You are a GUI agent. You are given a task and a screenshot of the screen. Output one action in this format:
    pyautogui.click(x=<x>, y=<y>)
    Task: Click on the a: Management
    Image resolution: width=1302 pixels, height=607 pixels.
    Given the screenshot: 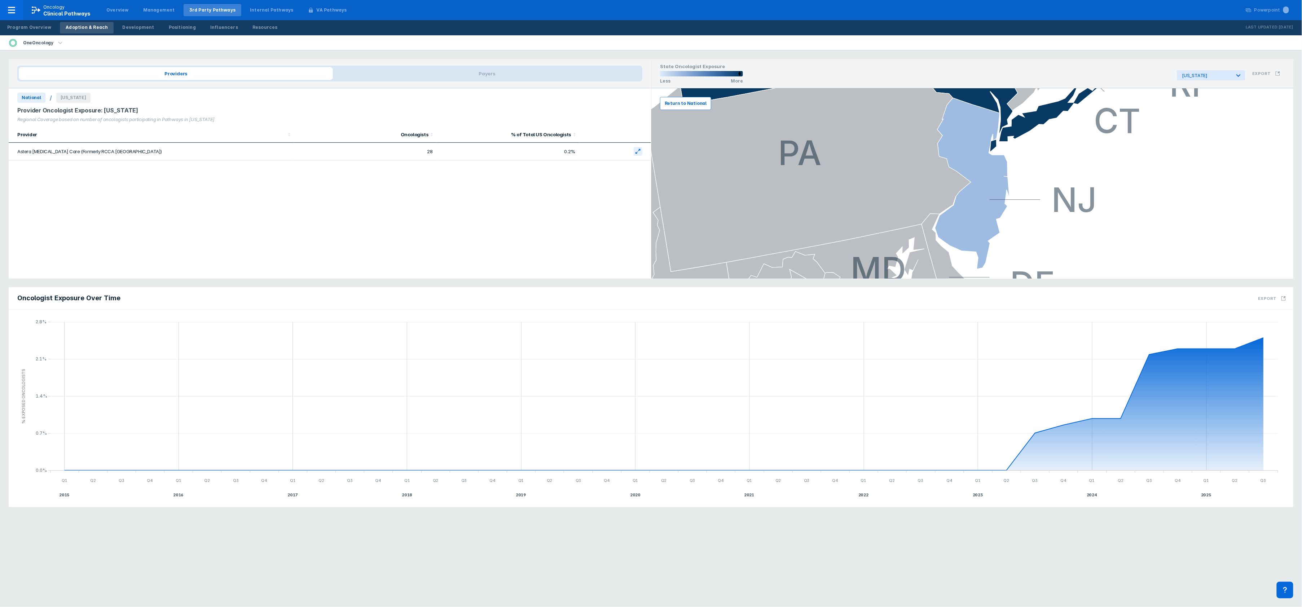 What is the action you would take?
    pyautogui.click(x=159, y=10)
    